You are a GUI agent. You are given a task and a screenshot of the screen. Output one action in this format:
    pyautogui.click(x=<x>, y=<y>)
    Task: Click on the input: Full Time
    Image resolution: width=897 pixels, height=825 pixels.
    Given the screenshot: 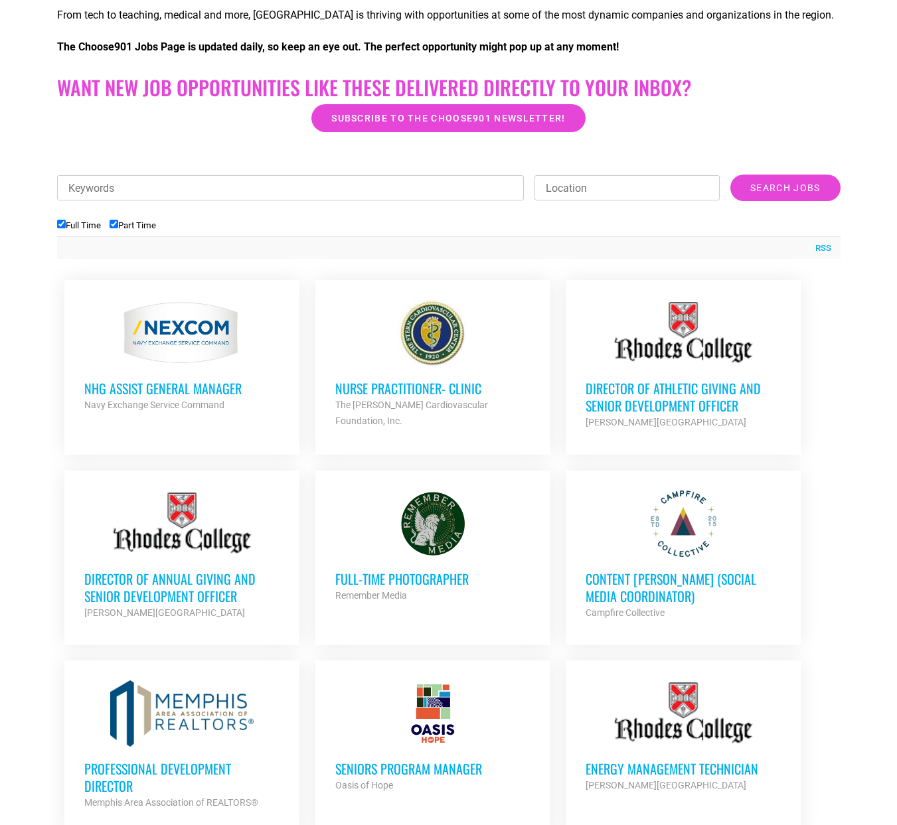 What is the action you would take?
    pyautogui.click(x=61, y=224)
    